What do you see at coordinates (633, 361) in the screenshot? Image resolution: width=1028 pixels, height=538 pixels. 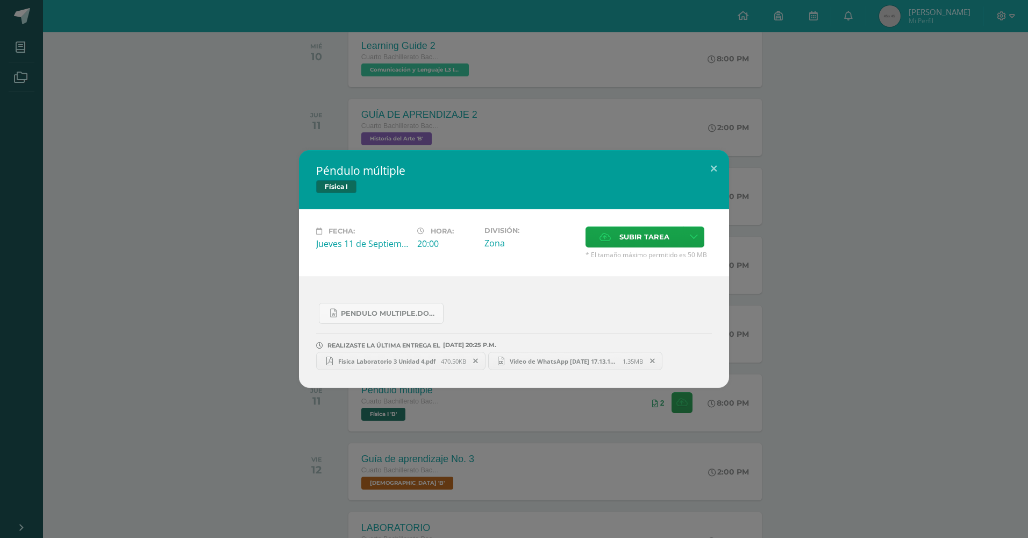 I see `span: 1.35MB` at bounding box center [633, 361].